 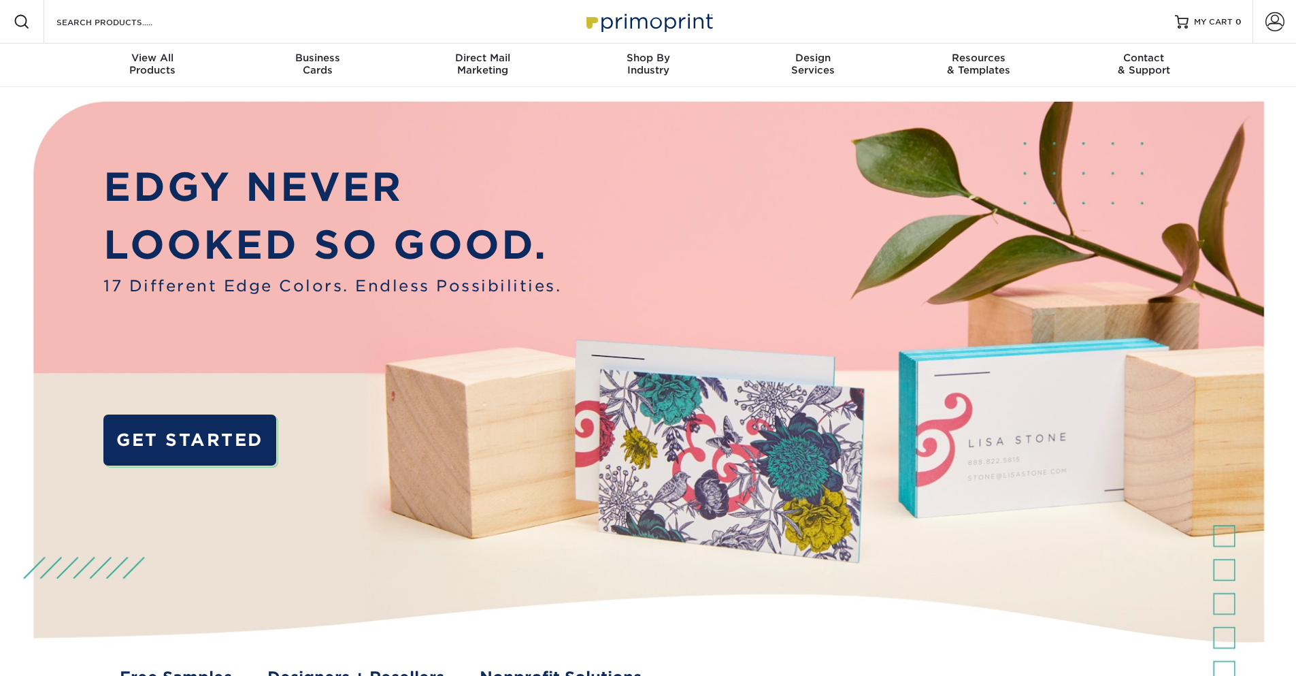 What do you see at coordinates (1239, 22) in the screenshot?
I see `span: 0` at bounding box center [1239, 22].